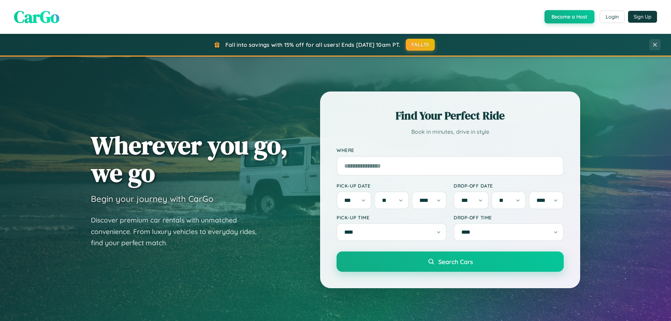 This screenshot has width=671, height=321. What do you see at coordinates (391, 217) in the screenshot?
I see `label: Pick-up Time` at bounding box center [391, 217].